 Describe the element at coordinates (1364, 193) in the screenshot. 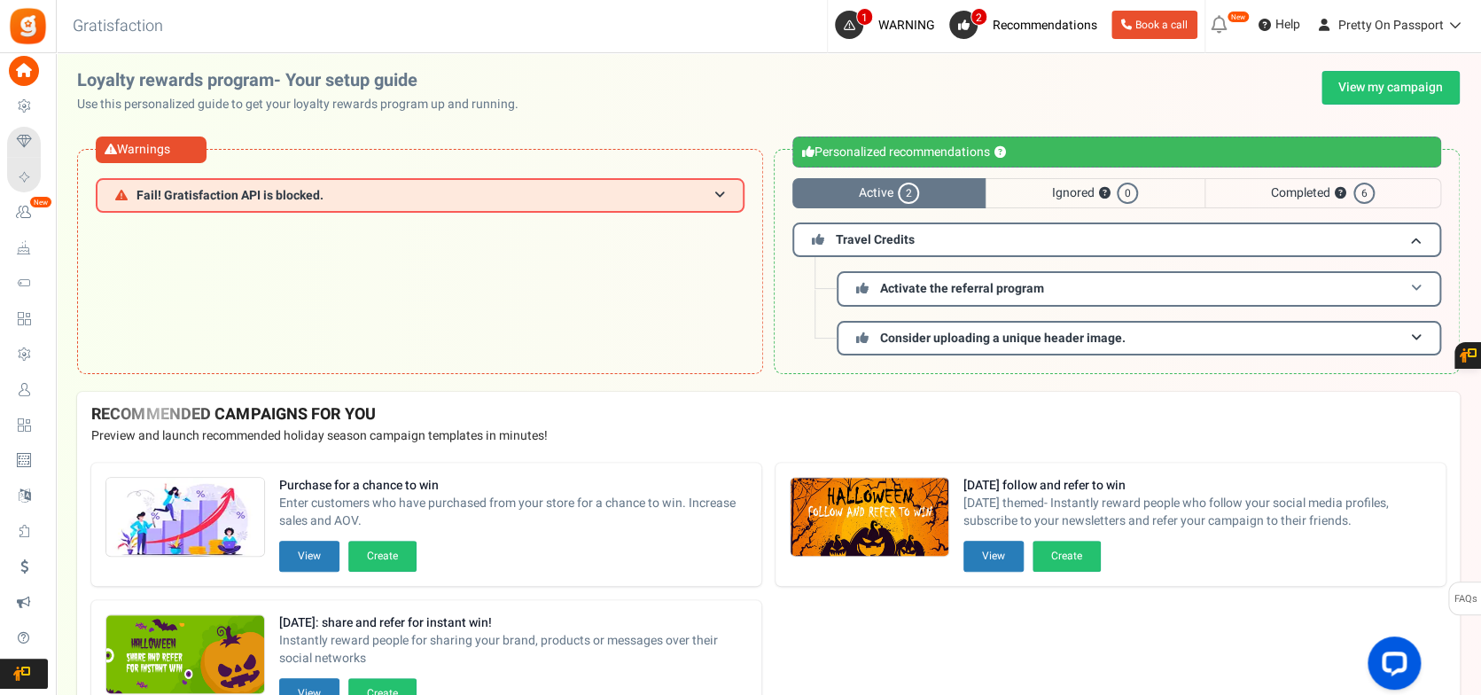

I see `span: 6` at that location.